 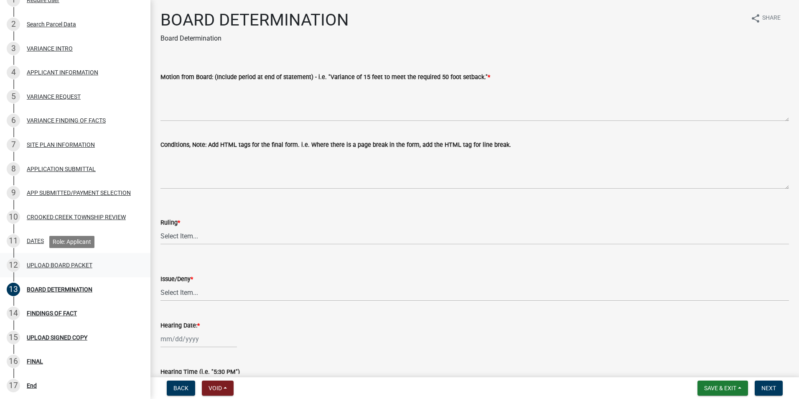 What do you see at coordinates (13, 241) in the screenshot?
I see `div: 11` at bounding box center [13, 241].